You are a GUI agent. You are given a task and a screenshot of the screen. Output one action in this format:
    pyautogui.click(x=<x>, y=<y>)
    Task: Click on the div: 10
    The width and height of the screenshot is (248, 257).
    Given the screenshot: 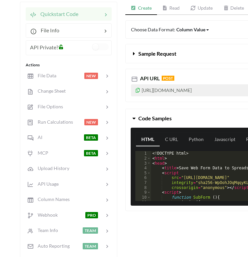 What is the action you would take?
    pyautogui.click(x=143, y=198)
    